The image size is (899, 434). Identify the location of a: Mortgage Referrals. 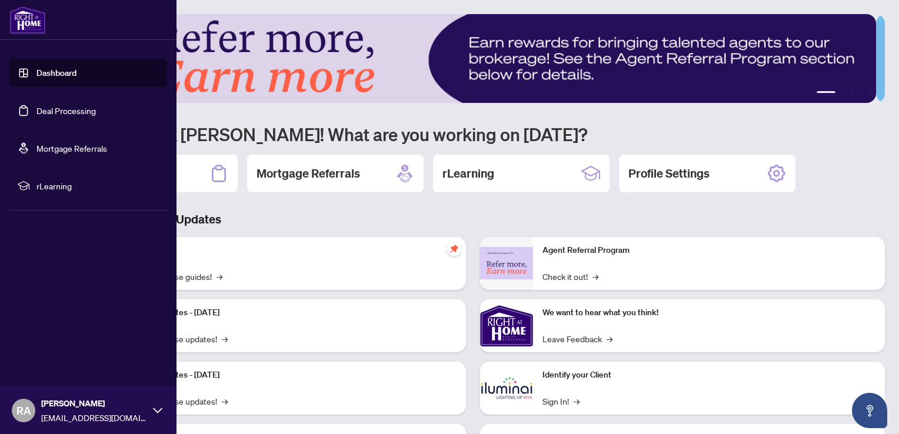
(72, 148).